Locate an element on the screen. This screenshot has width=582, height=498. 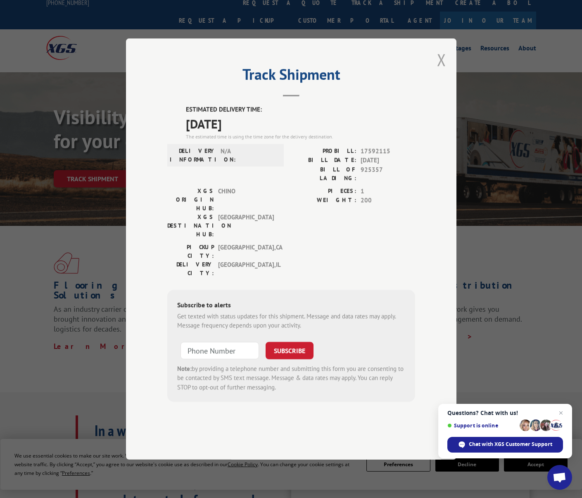
h2: Track Shipment is located at coordinates (291, 76).